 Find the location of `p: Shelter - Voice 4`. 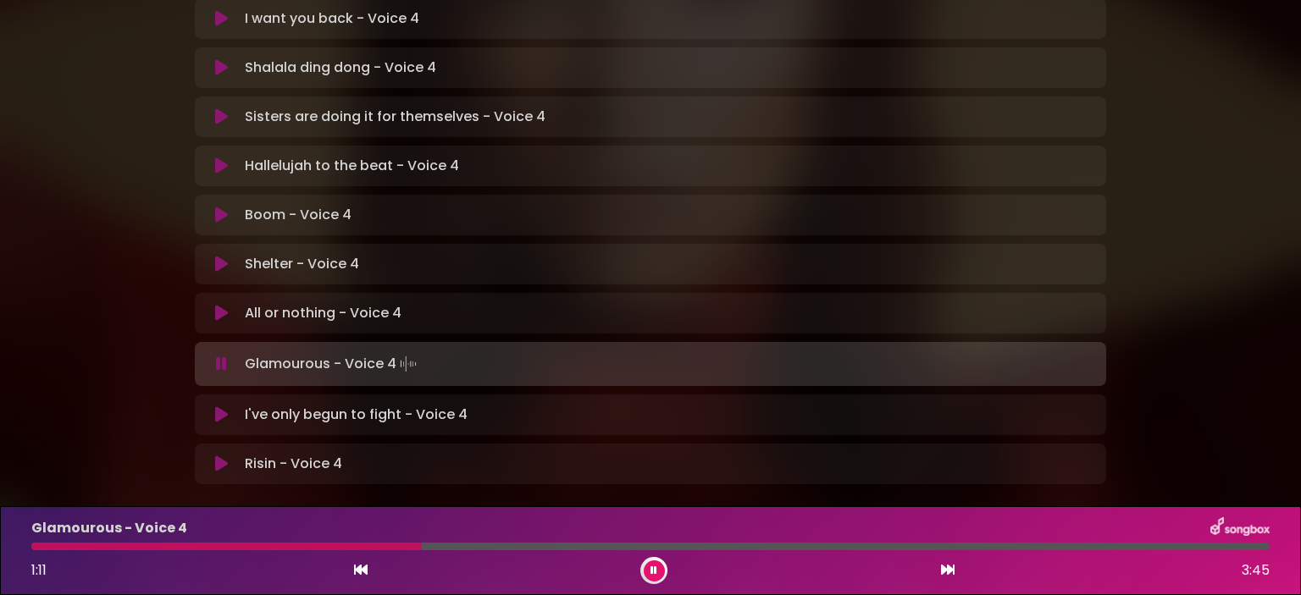

p: Shelter - Voice 4 is located at coordinates (301, 264).